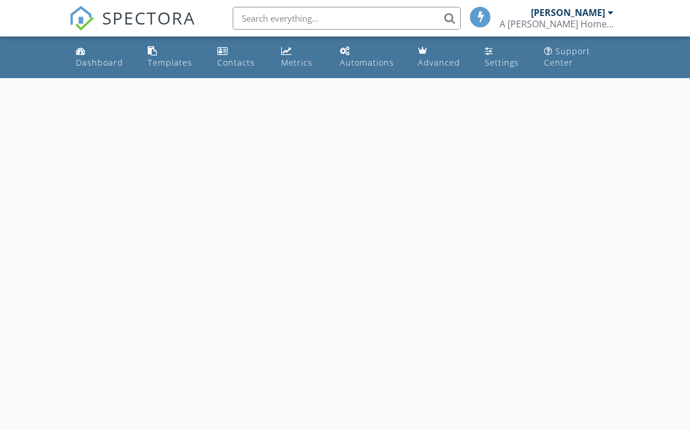 This screenshot has height=430, width=690. I want to click on a: Contacts, so click(240, 57).